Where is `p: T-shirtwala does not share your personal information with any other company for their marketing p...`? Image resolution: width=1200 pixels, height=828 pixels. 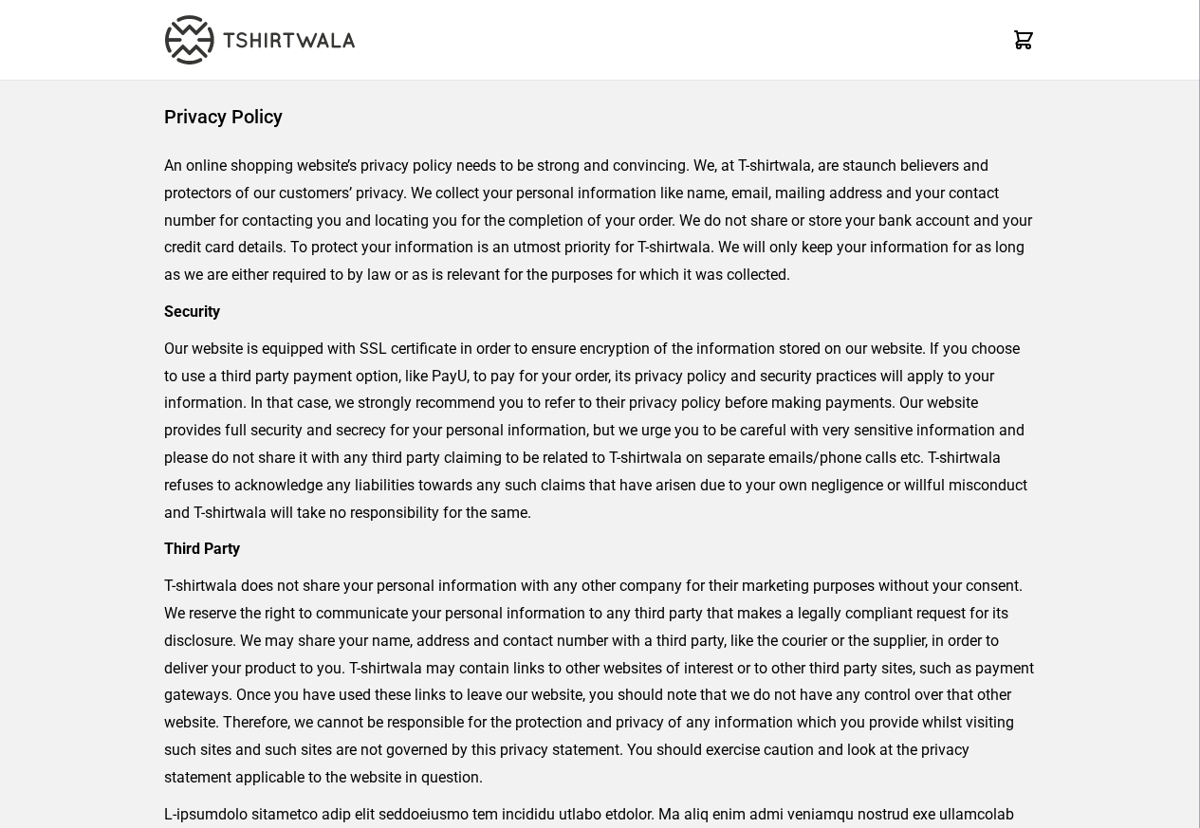
p: T-shirtwala does not share your personal information with any other company for their marketing p... is located at coordinates (599, 682).